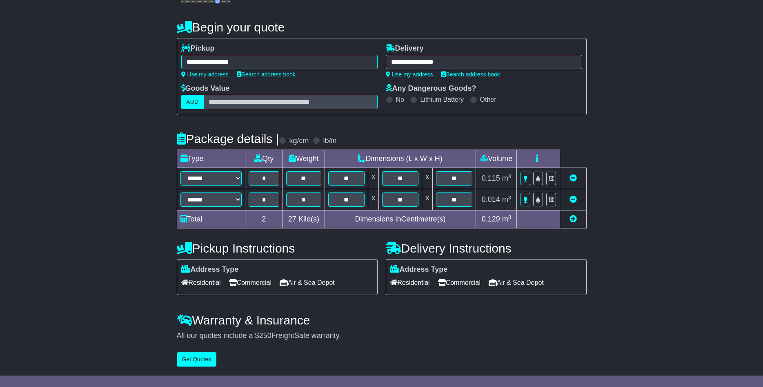 The width and height of the screenshot is (763, 387). I want to click on label: kg/cm, so click(299, 141).